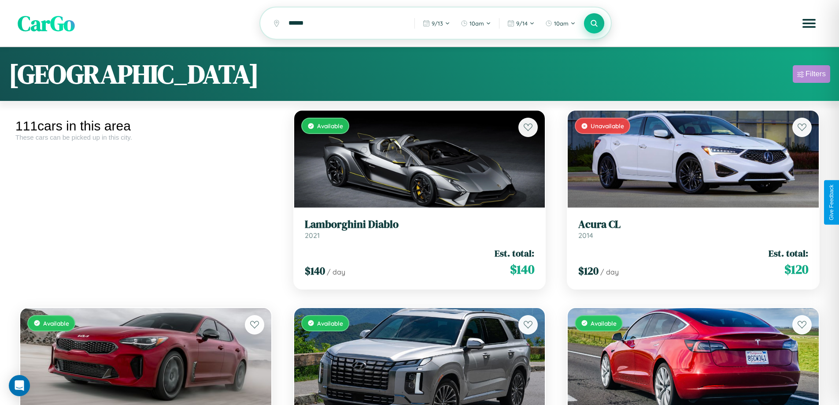  What do you see at coordinates (19, 386) in the screenshot?
I see `div: Open Intercom Messenger` at bounding box center [19, 386].